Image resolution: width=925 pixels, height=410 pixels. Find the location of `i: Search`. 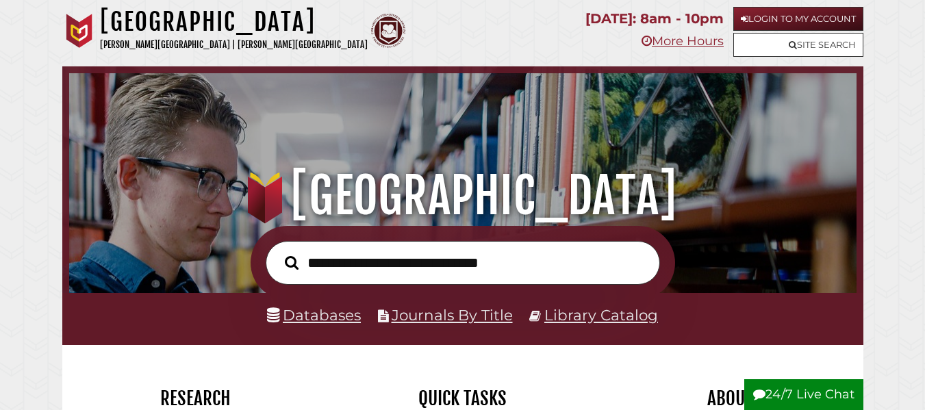

i: Search is located at coordinates (292, 263).